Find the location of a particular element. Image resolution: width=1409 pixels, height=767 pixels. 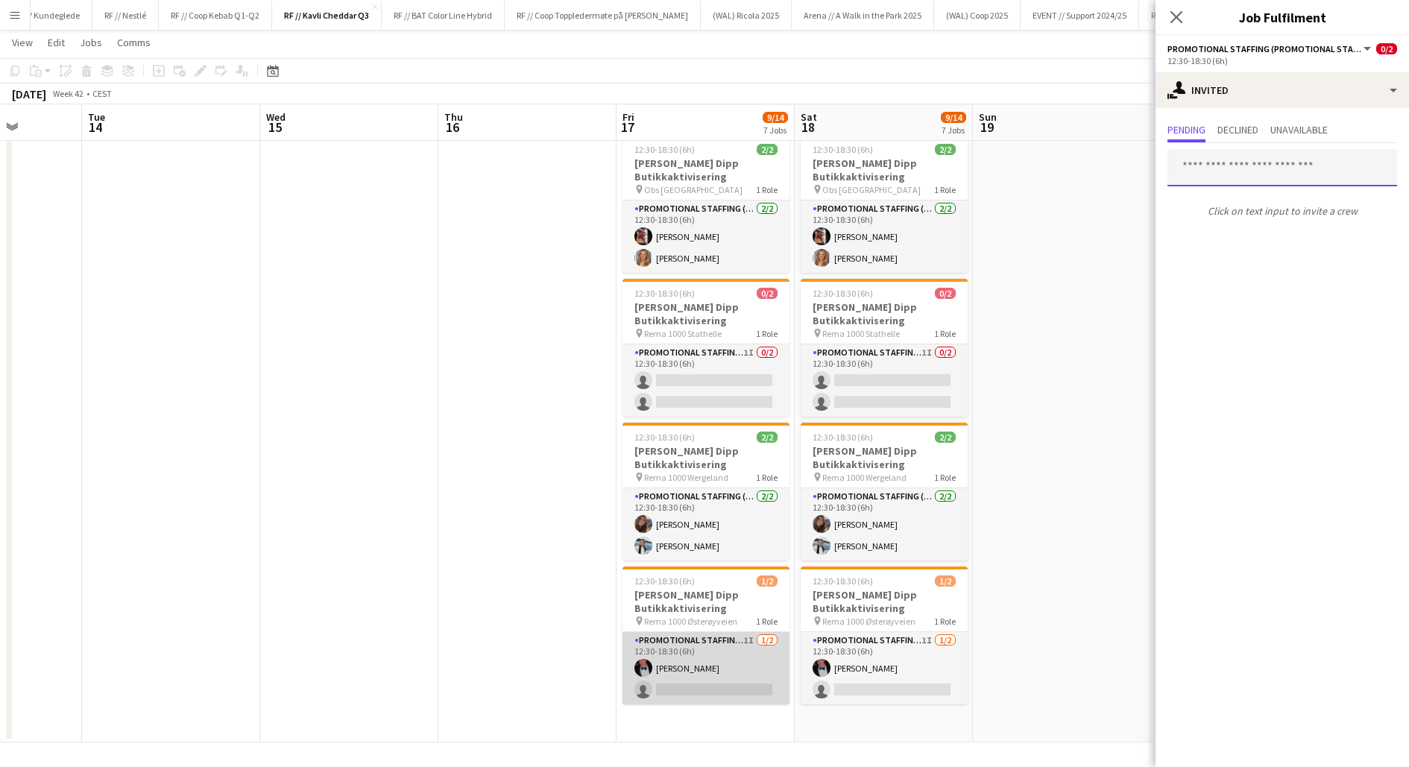

button: RF // Kavli Cheddar Q3 is located at coordinates (327, 15).